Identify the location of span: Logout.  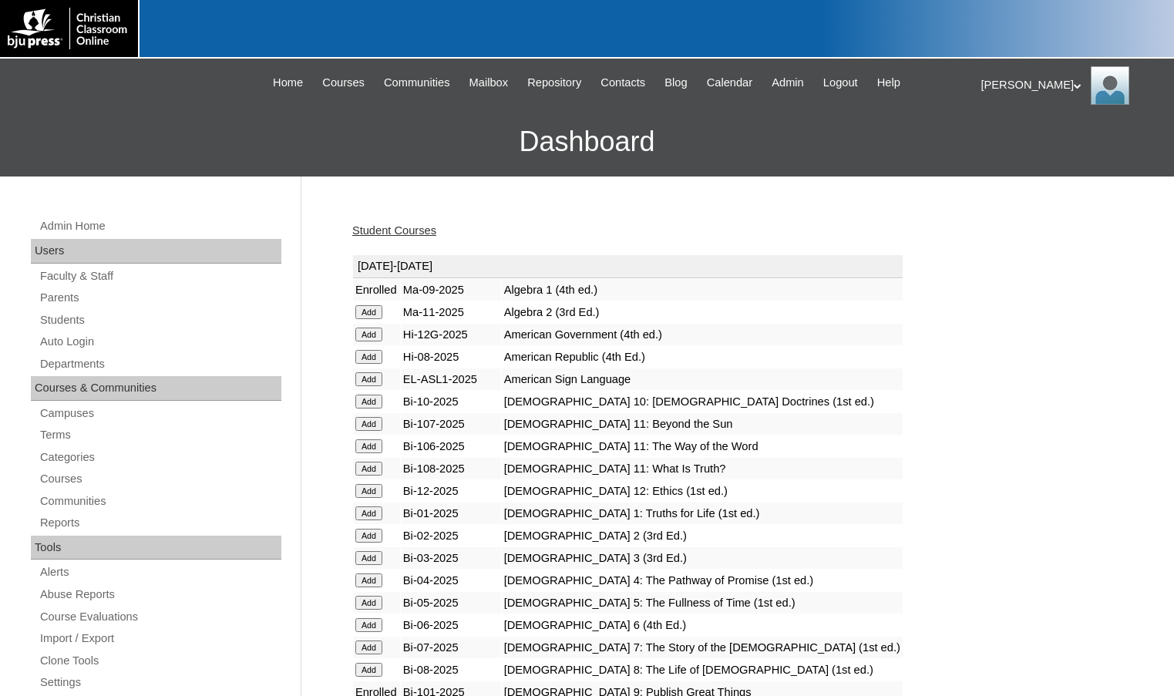
(840, 82).